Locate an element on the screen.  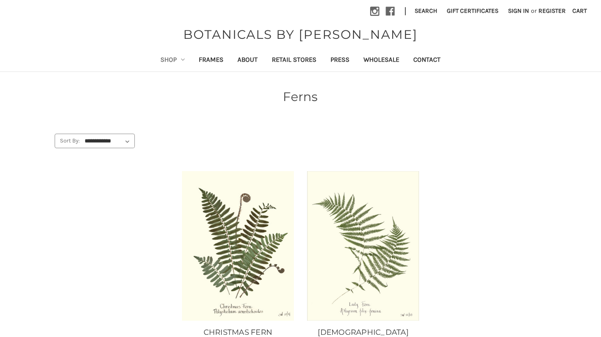
a: Contact is located at coordinates (427, 60).